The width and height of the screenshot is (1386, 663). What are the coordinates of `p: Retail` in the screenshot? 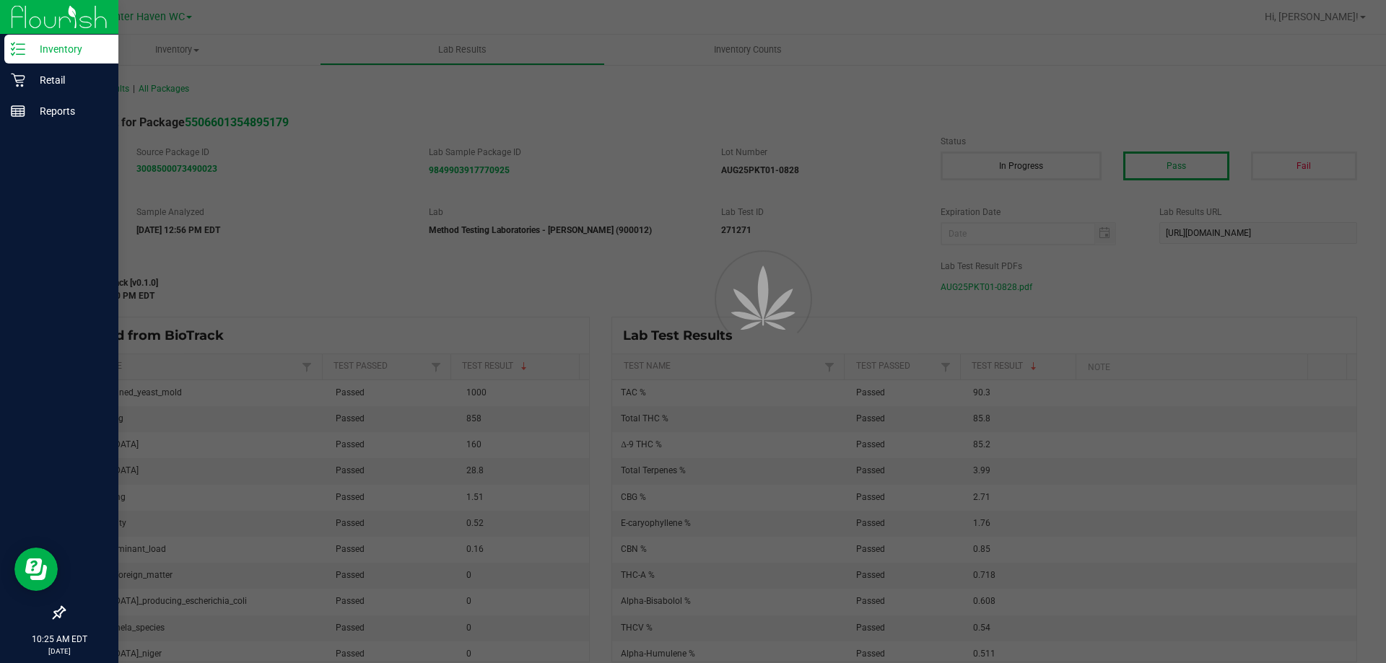 It's located at (69, 80).